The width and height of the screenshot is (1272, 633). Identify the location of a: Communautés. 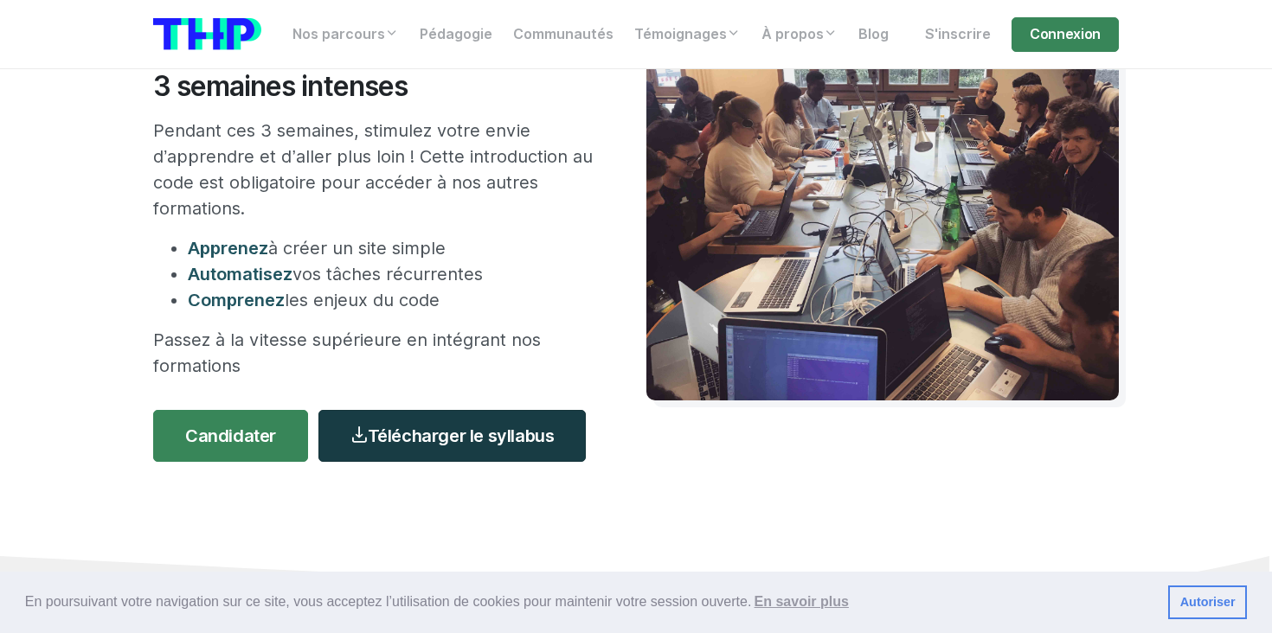
(563, 35).